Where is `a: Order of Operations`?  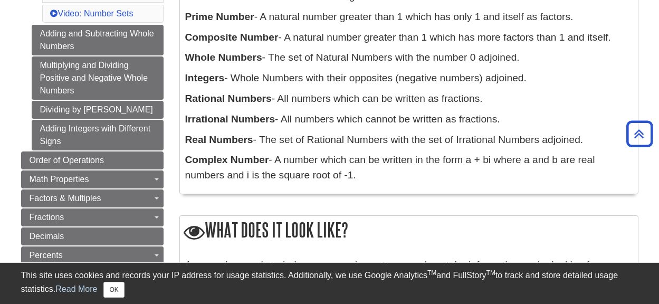
a: Order of Operations is located at coordinates (92, 160).